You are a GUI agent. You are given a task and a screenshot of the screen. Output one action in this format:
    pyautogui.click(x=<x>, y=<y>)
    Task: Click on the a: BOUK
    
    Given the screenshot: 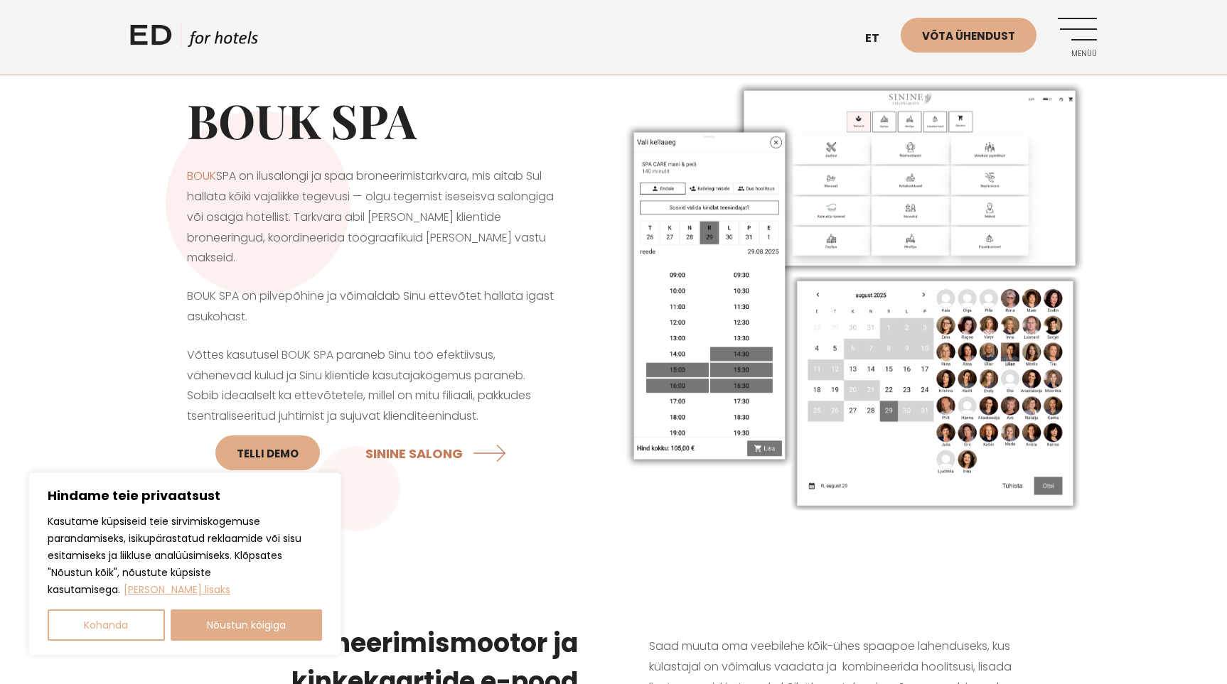 What is the action you would take?
    pyautogui.click(x=201, y=176)
    